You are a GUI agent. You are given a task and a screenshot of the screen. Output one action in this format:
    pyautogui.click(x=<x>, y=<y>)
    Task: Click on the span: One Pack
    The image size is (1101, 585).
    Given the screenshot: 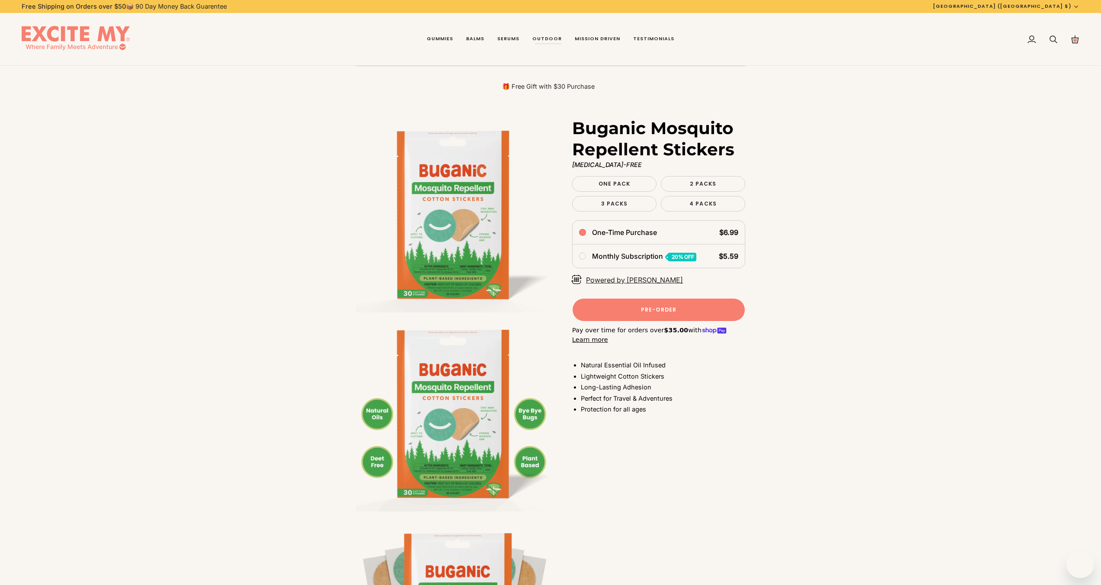 What is the action you would take?
    pyautogui.click(x=614, y=183)
    